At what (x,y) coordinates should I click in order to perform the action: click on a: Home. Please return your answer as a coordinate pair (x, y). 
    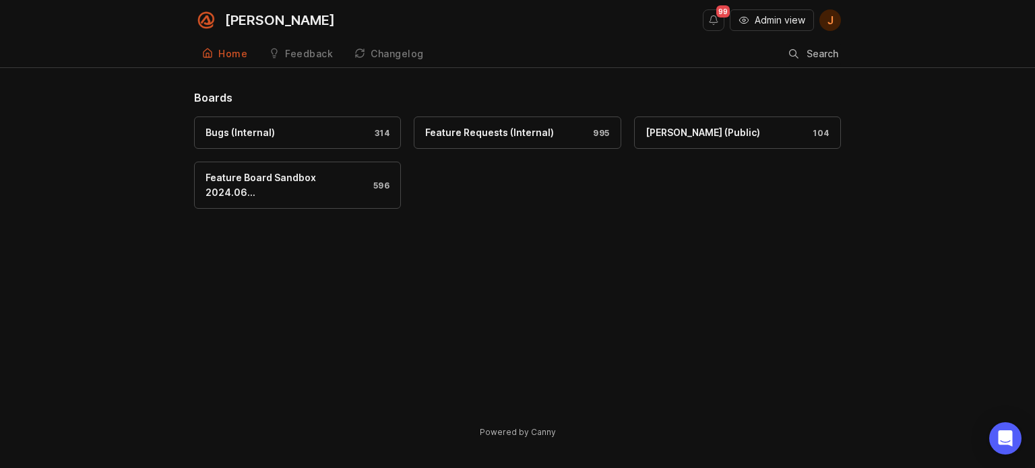
    Looking at the image, I should click on (224, 54).